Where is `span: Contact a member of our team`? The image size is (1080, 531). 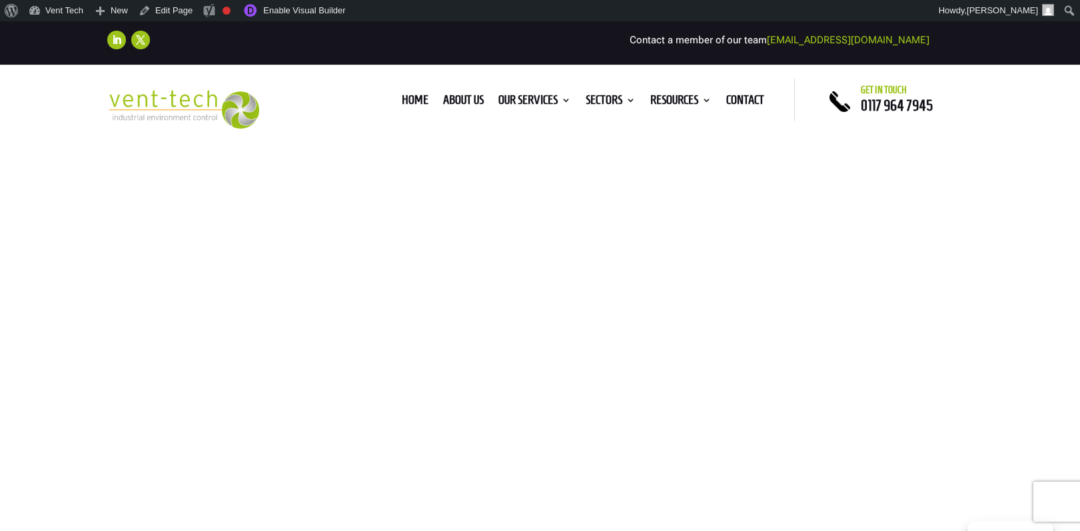
span: Contact a member of our team is located at coordinates (780, 40).